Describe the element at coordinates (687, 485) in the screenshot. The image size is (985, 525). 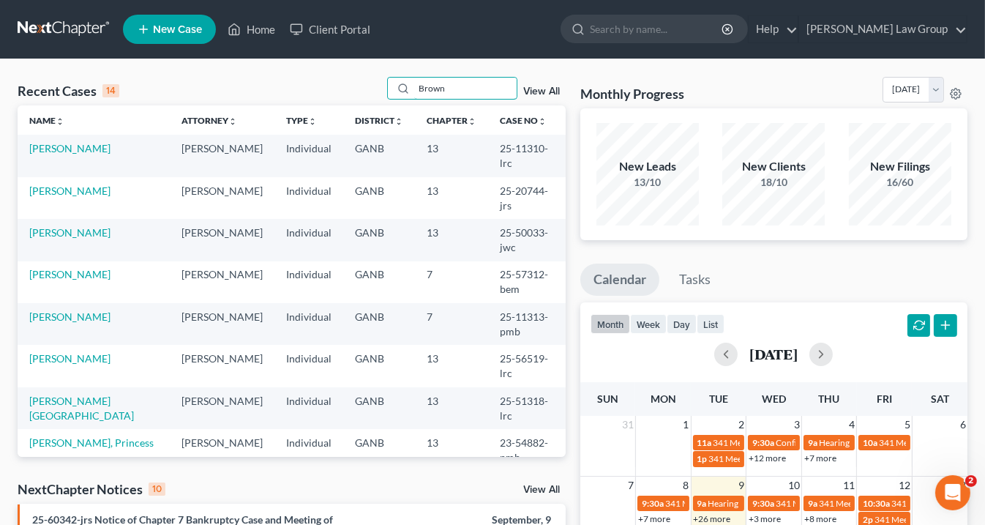
I see `span: 8` at that location.